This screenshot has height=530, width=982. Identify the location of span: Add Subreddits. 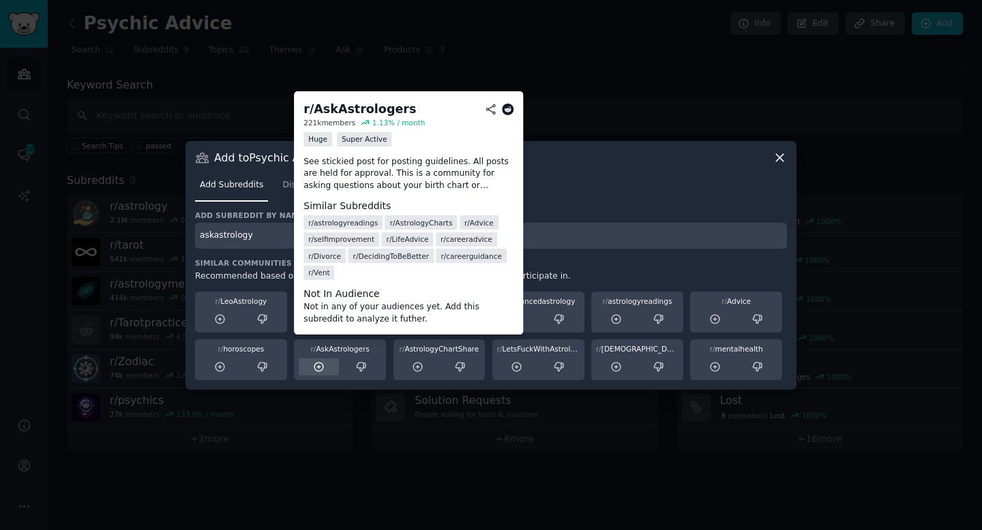
(231, 185).